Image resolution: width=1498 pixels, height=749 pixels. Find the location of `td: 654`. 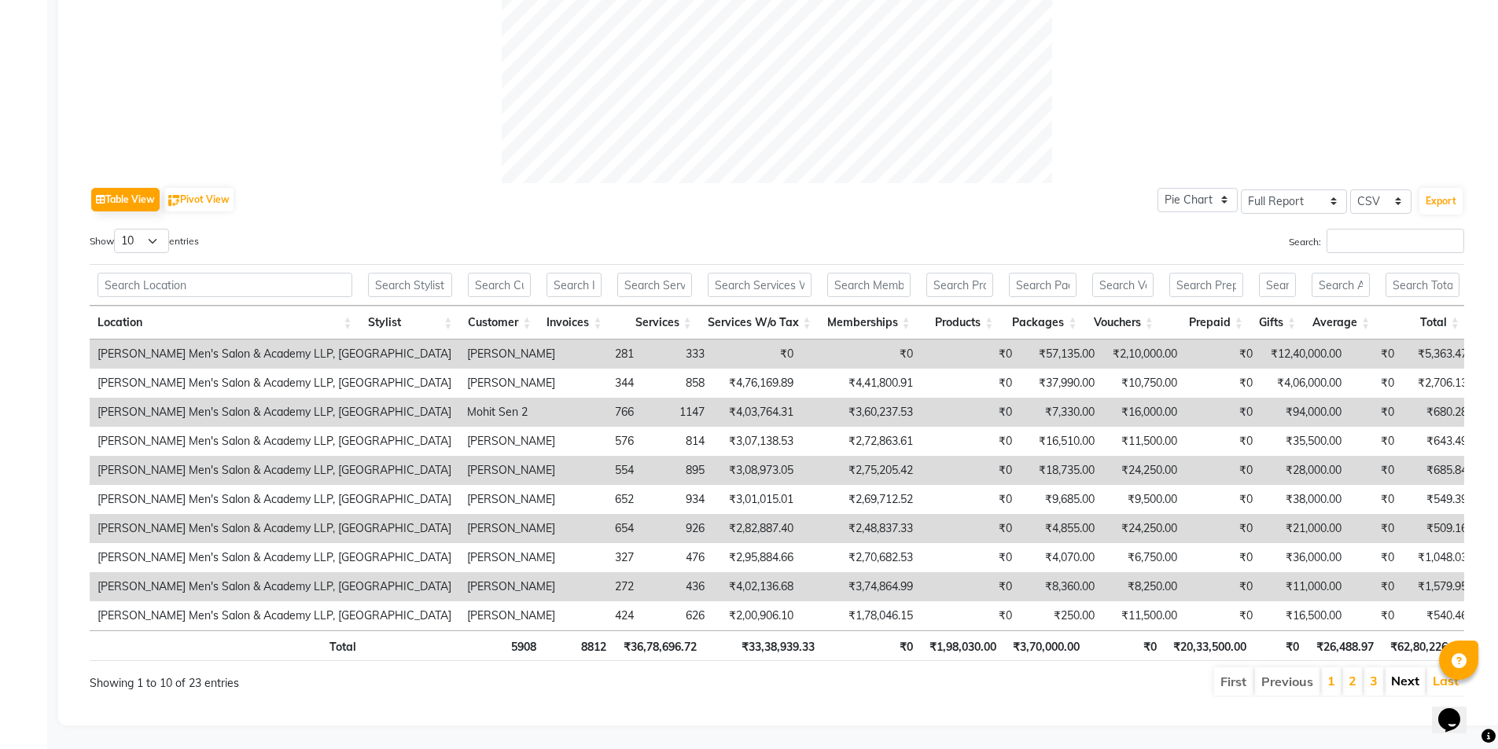

td: 654 is located at coordinates (602, 528).